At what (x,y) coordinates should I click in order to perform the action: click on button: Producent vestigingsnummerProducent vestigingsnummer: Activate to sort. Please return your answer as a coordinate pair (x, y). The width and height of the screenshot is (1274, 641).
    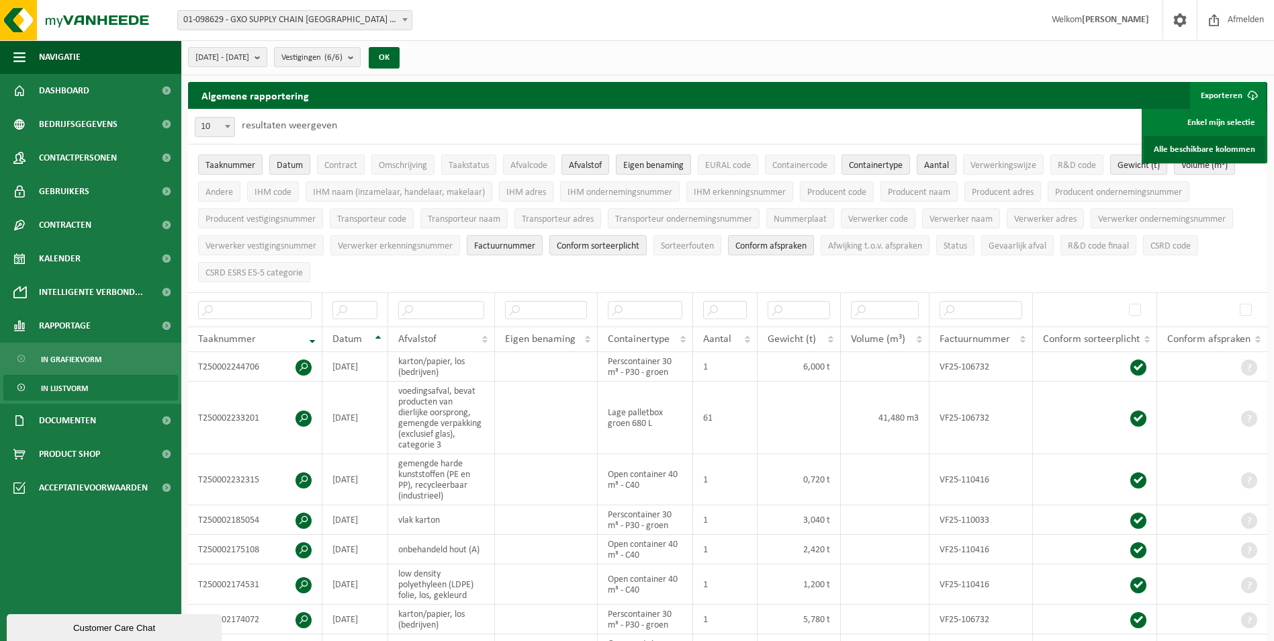
    Looking at the image, I should click on (261, 218).